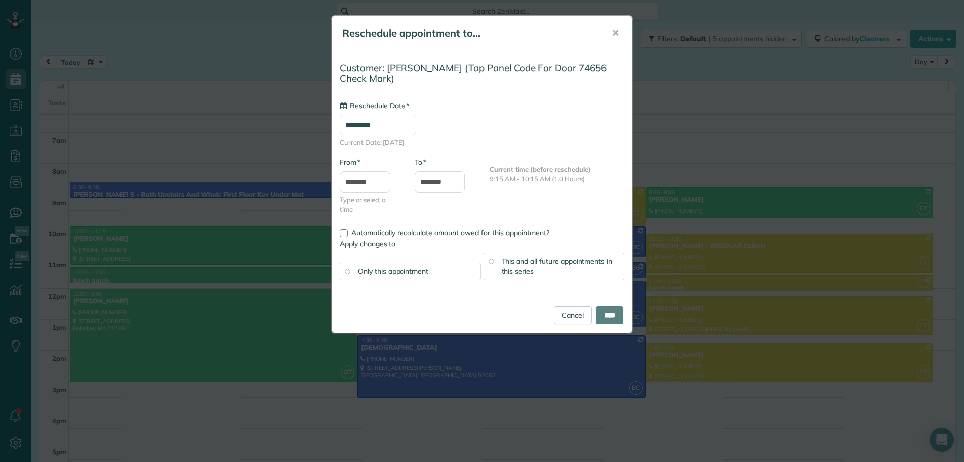 The width and height of the screenshot is (964, 462). I want to click on input: Only this appointment, so click(348, 272).